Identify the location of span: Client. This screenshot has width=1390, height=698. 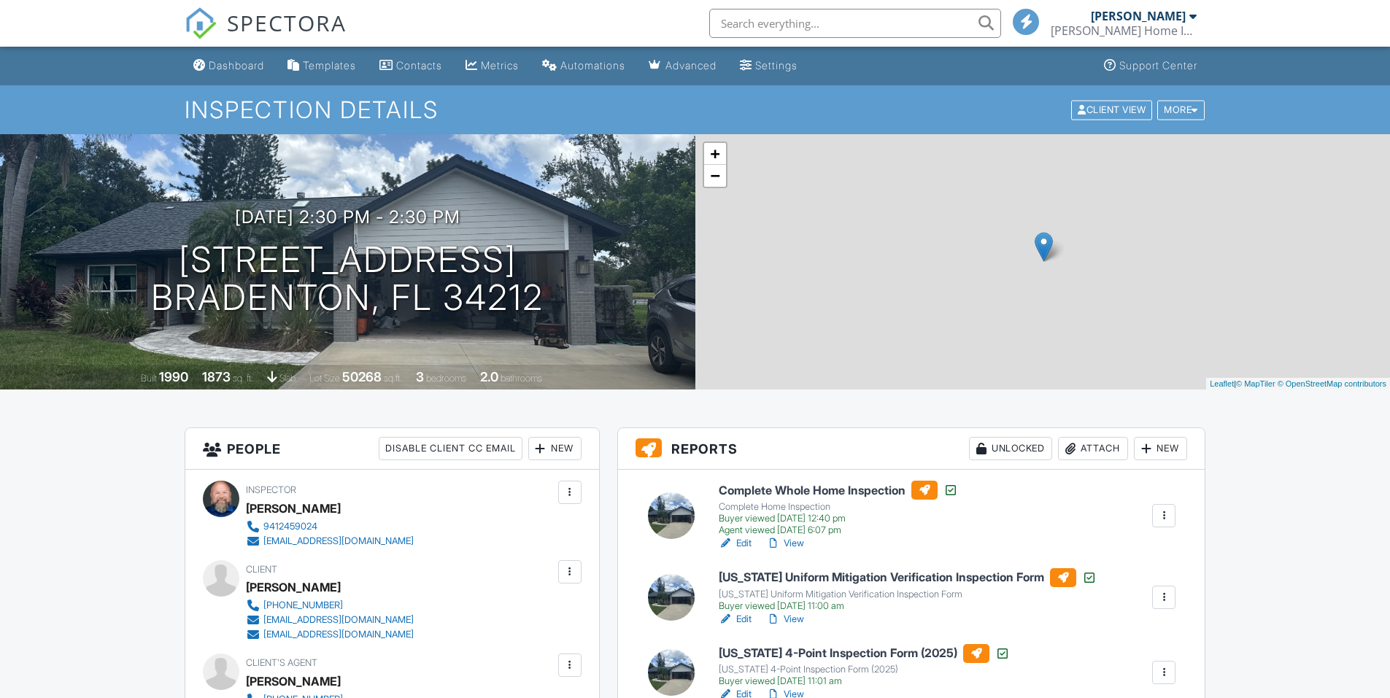
(261, 569).